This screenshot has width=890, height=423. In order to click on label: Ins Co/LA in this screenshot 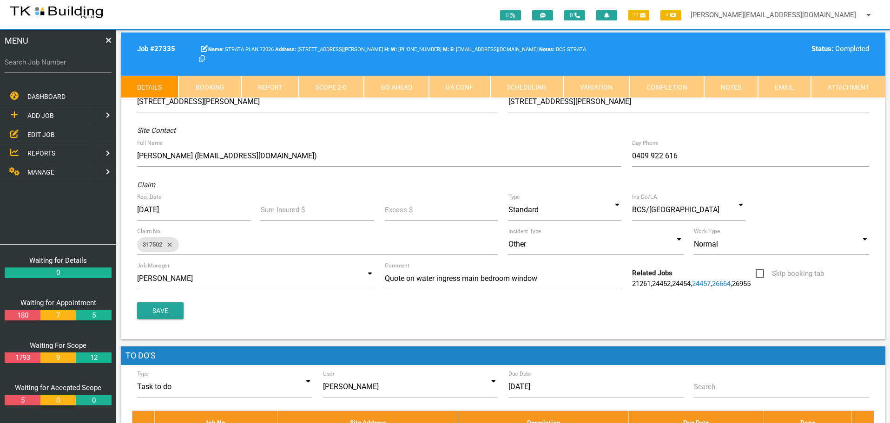, I will do `click(645, 197)`.